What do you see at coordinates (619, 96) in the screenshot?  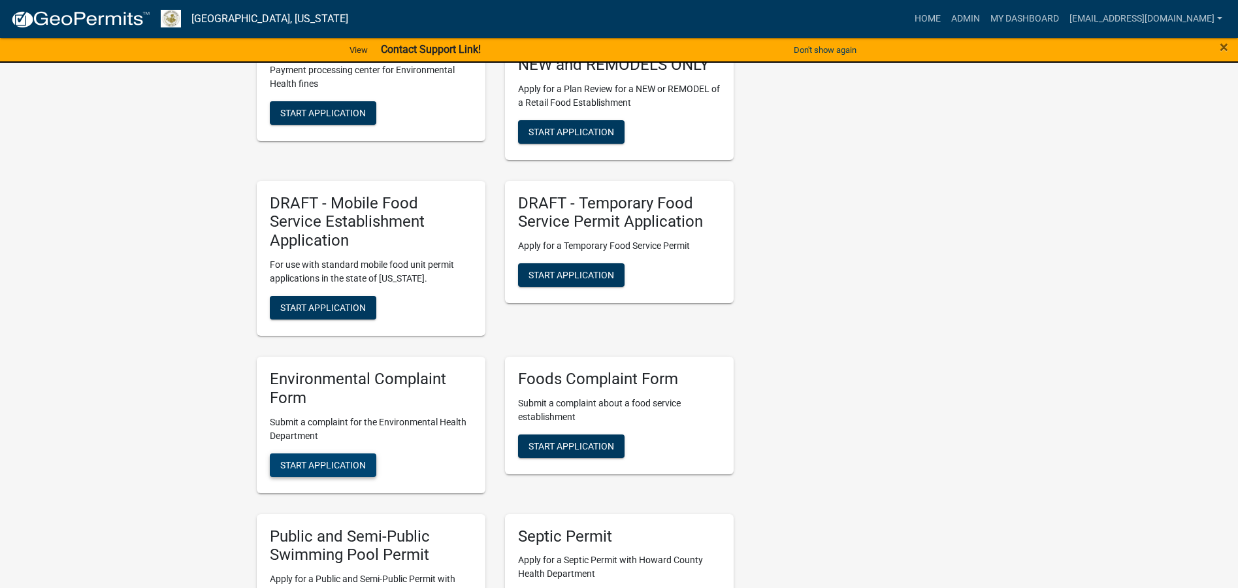 I see `p: Apply for a Plan Review for a NEW or REMODEL of a Retail Food Establishment` at bounding box center [619, 96].